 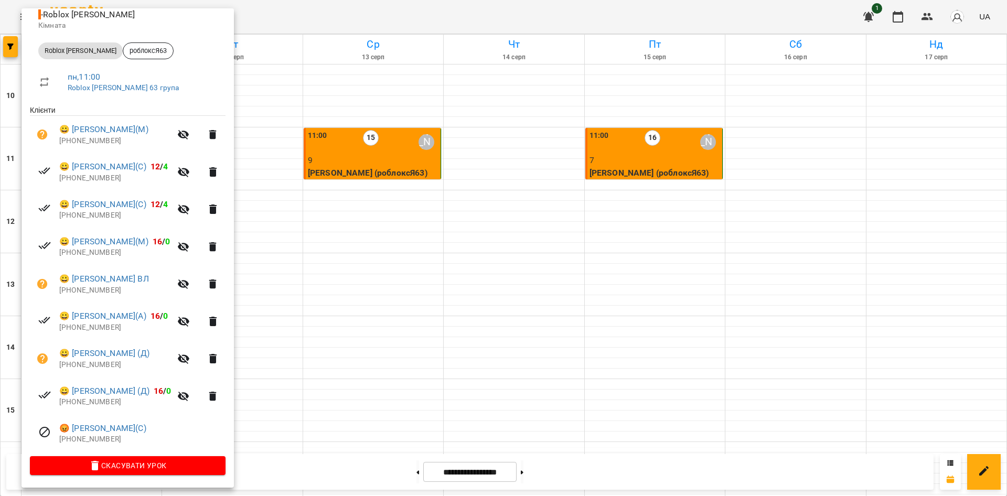 What do you see at coordinates (148, 51) in the screenshot?
I see `span: роблоксЯ63` at bounding box center [148, 51].